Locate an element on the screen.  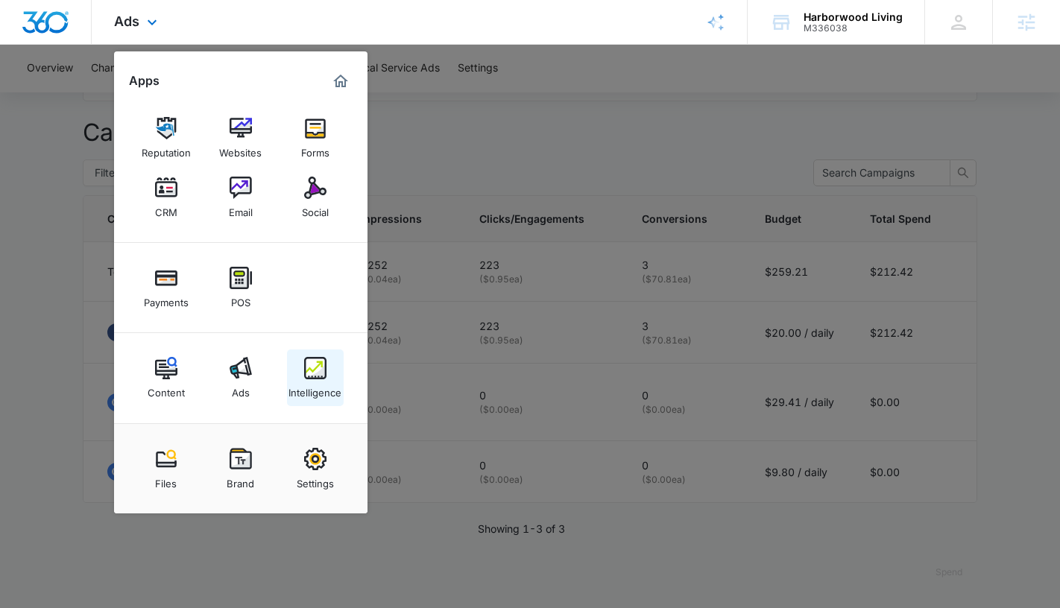
a: Ads is located at coordinates (241, 378).